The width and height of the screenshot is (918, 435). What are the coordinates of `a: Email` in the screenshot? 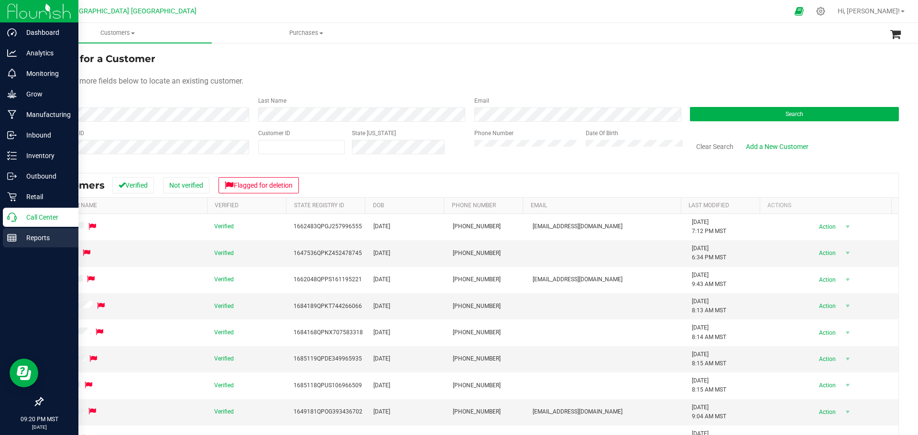 It's located at (539, 206).